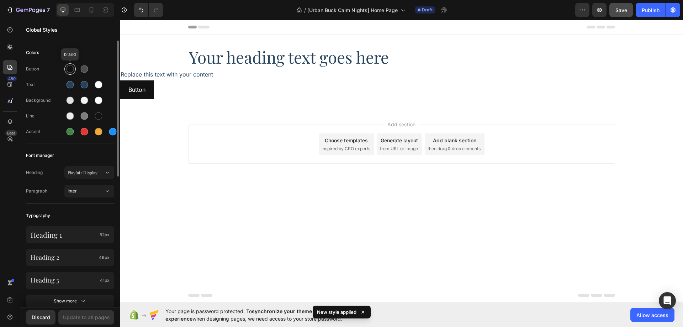 The height and width of the screenshot is (327, 683). What do you see at coordinates (45, 191) in the screenshot?
I see `span: Paragraph` at bounding box center [45, 191].